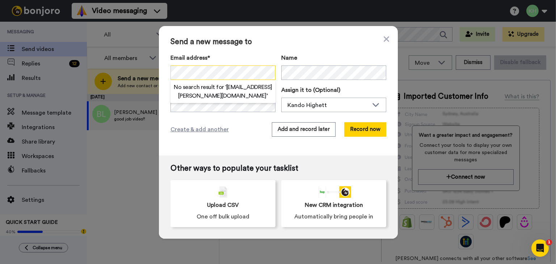 The height and width of the screenshot is (264, 556). Describe the element at coordinates (223, 205) in the screenshot. I see `span: Upload CSV` at that location.